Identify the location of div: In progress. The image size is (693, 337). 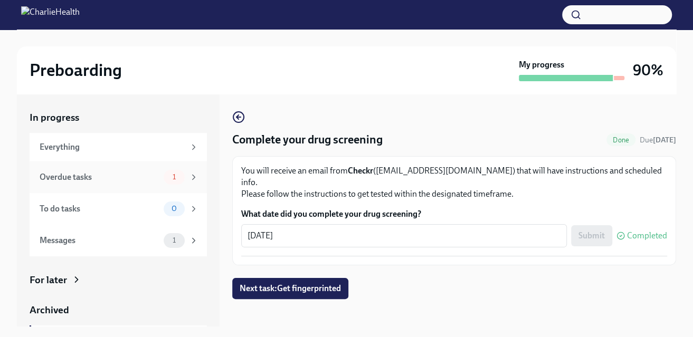
(118, 118).